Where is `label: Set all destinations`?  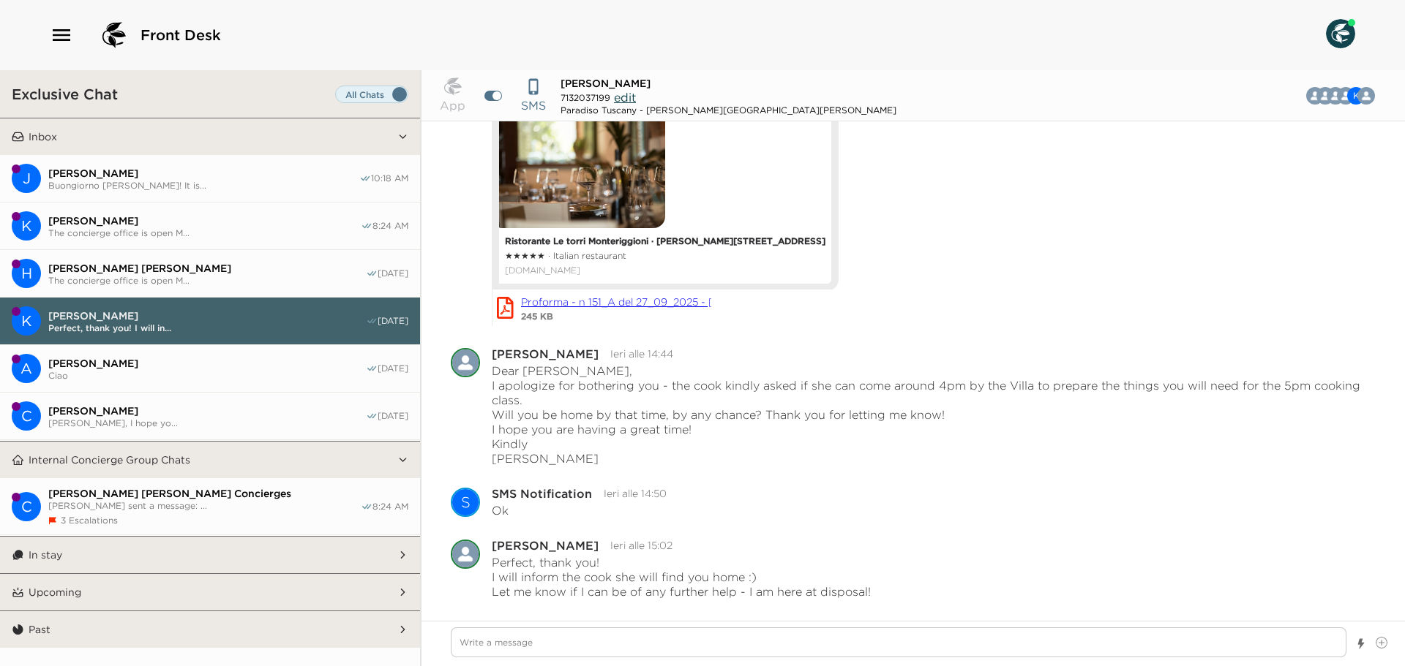
label: Set all destinations is located at coordinates (372, 94).